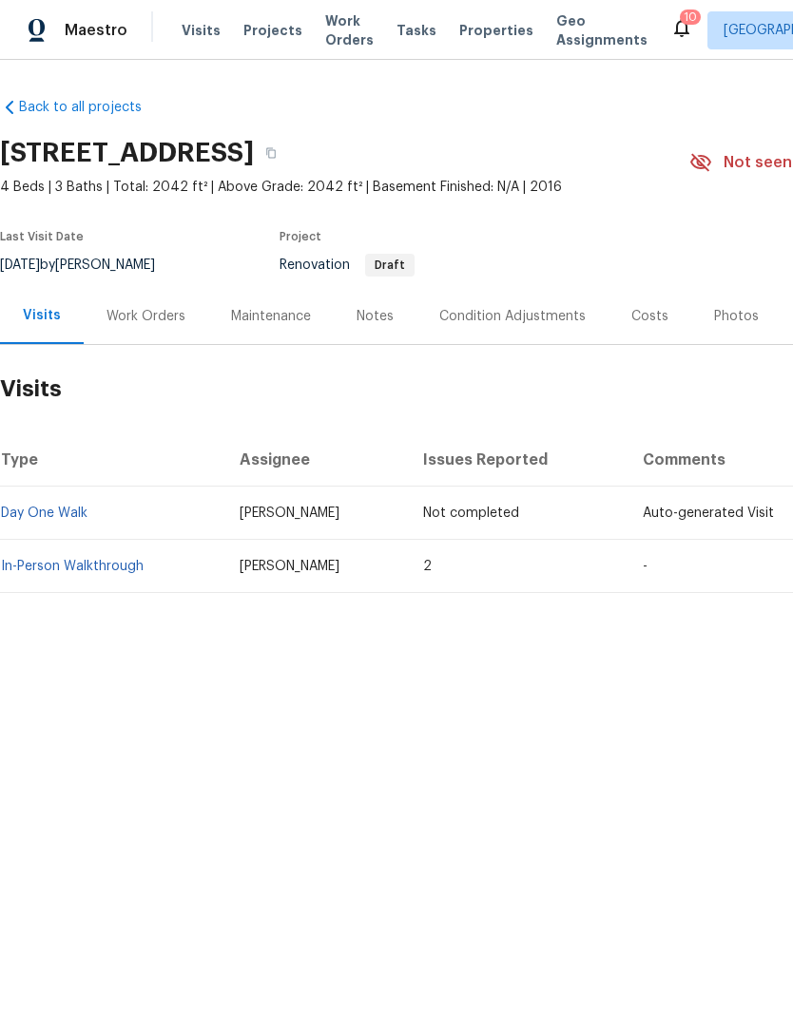 The image size is (793, 1033). Describe the element at coordinates (271, 316) in the screenshot. I see `div: Maintenance` at that location.